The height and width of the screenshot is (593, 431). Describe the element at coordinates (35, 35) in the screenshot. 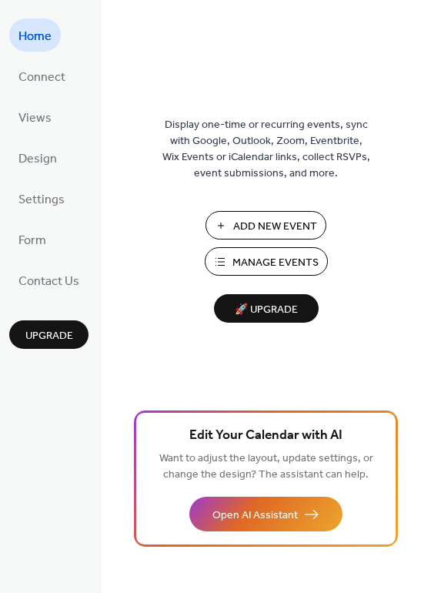

I see `a: Home` at that location.